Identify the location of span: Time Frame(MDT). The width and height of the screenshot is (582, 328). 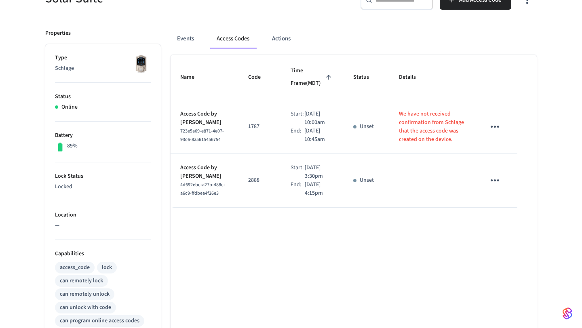
(312, 77).